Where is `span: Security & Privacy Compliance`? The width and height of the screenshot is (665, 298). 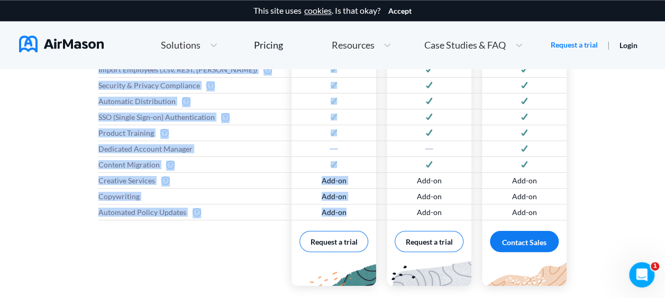
span: Security & Privacy Compliance is located at coordinates (149, 86).